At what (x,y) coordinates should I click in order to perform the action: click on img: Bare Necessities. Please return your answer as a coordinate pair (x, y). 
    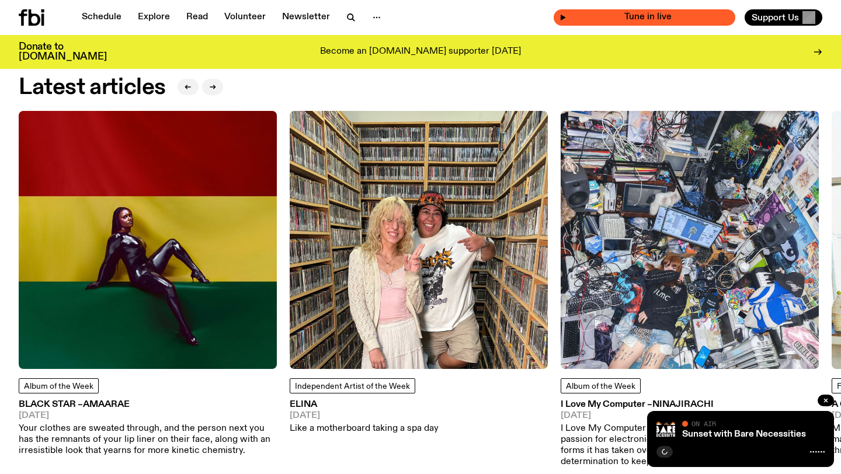
    Looking at the image, I should click on (666, 430).